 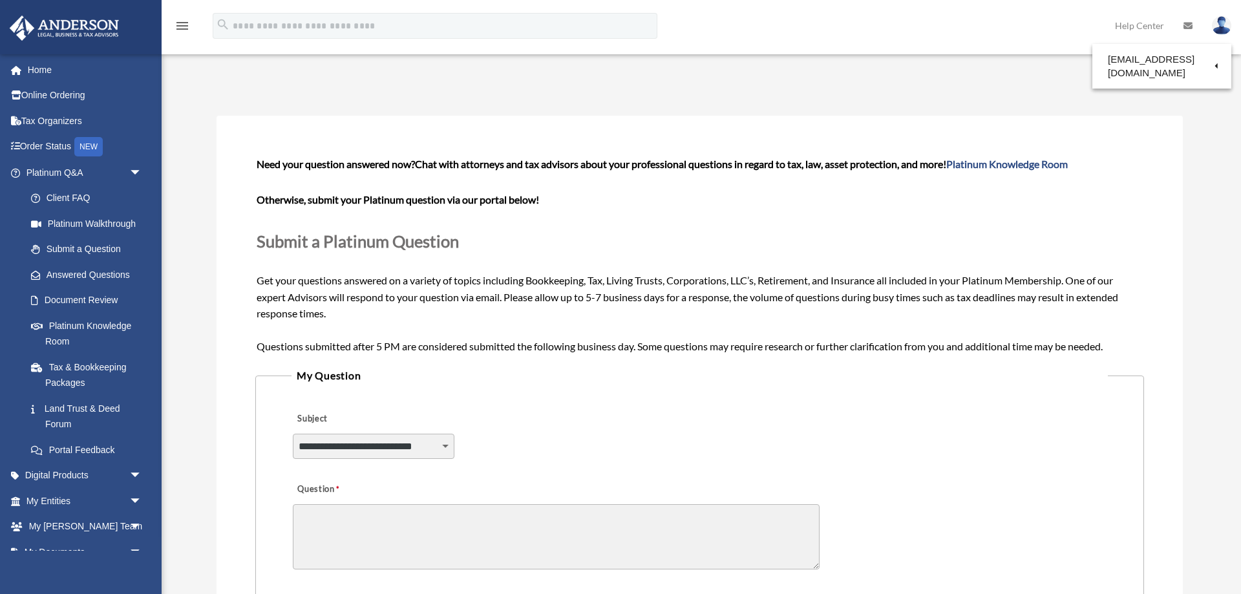 What do you see at coordinates (87, 250) in the screenshot?
I see `a: Submit a Question` at bounding box center [87, 250].